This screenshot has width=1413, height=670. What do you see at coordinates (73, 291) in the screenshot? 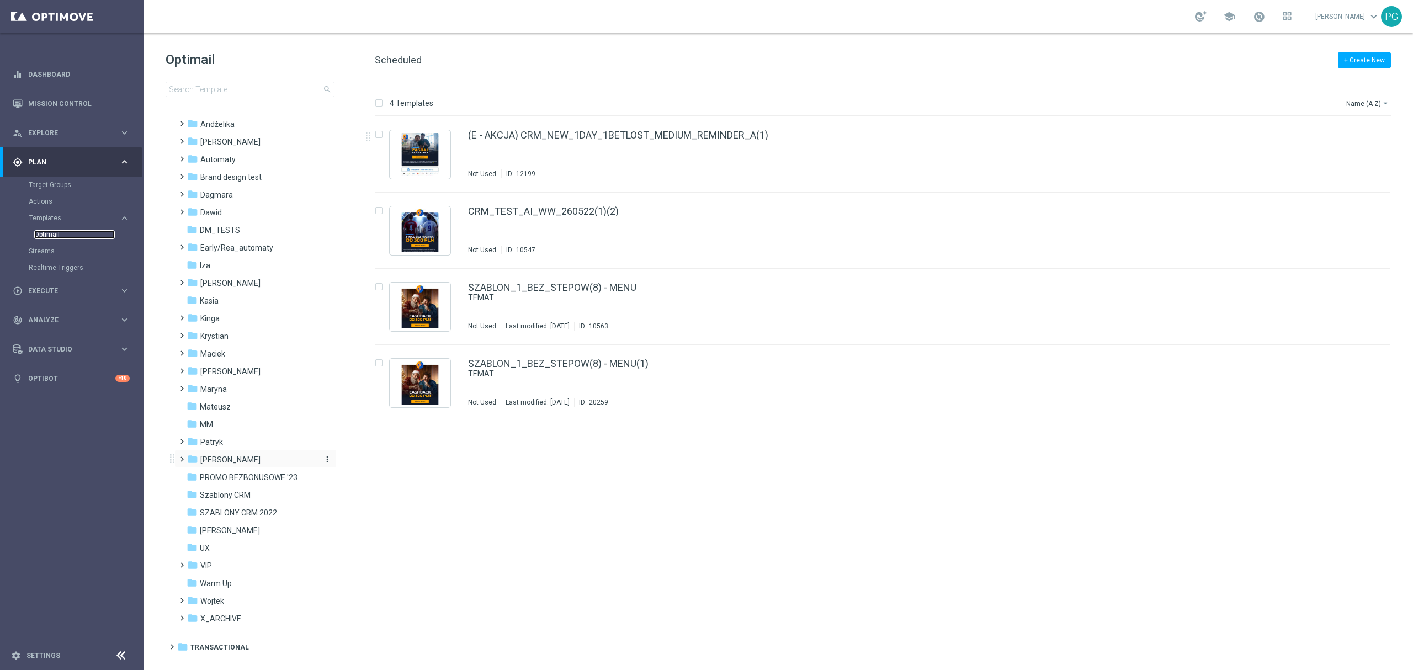
I see `span: Execute` at bounding box center [73, 291].